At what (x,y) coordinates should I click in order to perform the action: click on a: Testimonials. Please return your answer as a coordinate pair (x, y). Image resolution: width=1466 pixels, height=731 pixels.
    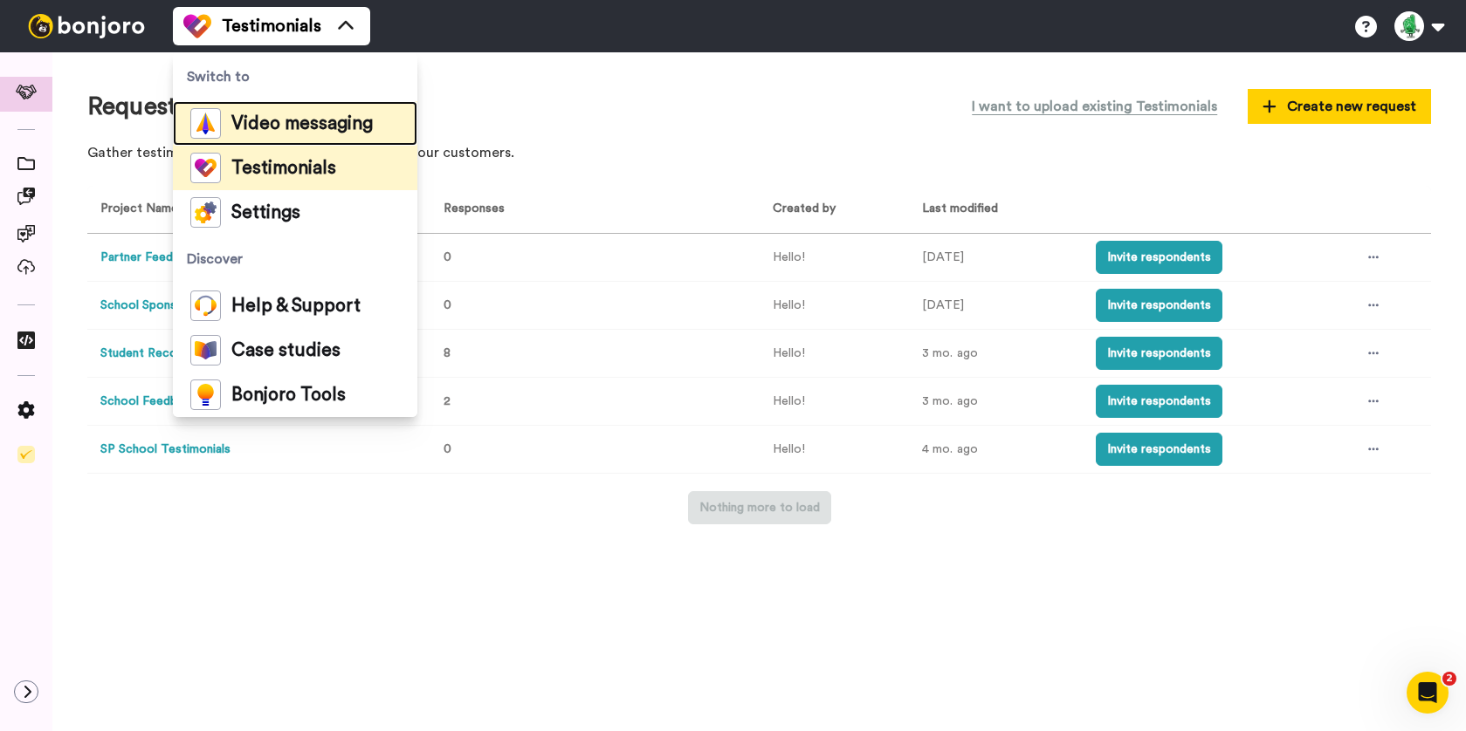
    Looking at the image, I should click on (295, 168).